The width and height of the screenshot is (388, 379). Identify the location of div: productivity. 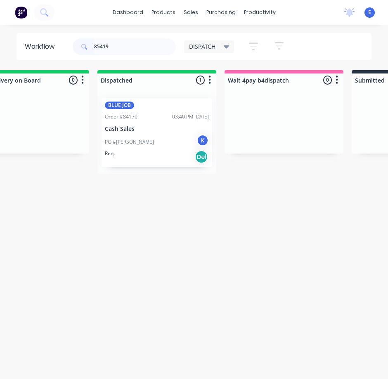
(260, 12).